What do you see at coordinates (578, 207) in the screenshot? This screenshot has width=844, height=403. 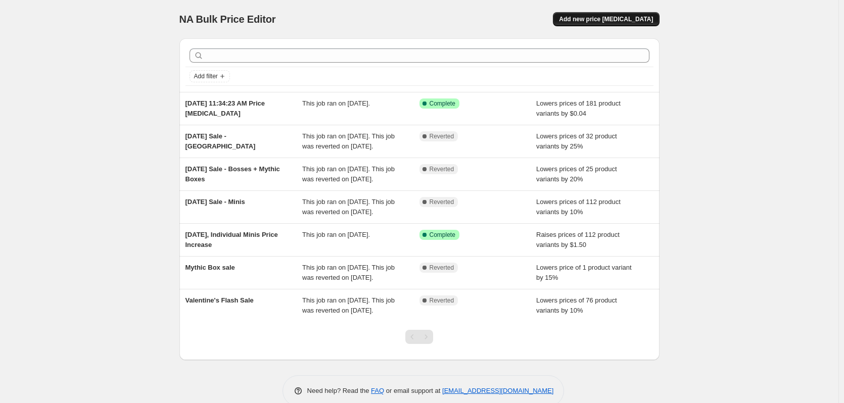 I see `span: Lowers prices of 112 product variants by 10%` at bounding box center [578, 207].